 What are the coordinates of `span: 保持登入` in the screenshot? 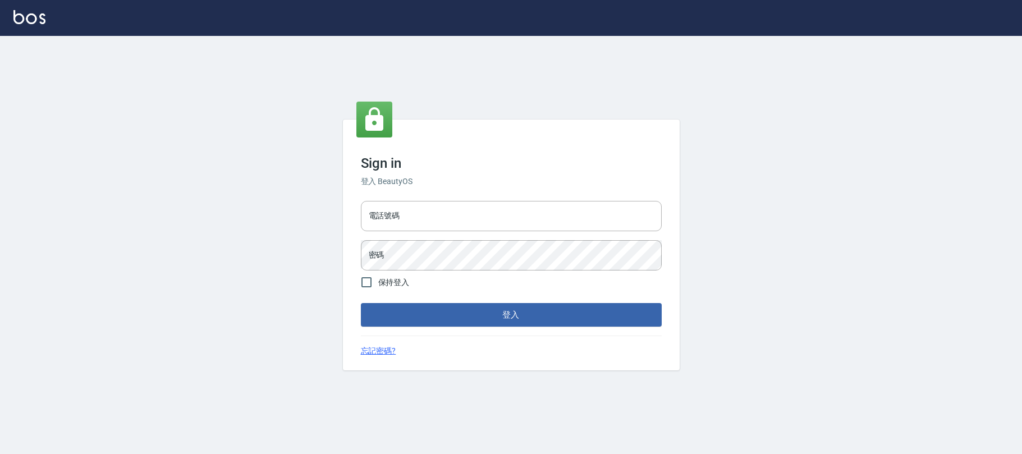 It's located at (394, 282).